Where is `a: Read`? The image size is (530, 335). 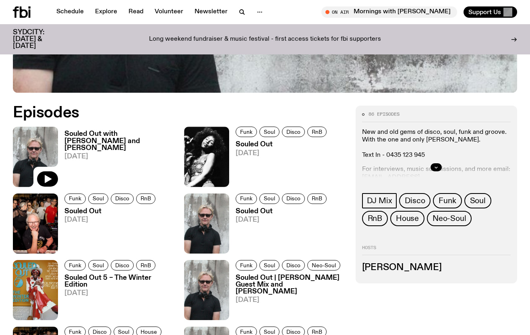 a: Read is located at coordinates (136, 12).